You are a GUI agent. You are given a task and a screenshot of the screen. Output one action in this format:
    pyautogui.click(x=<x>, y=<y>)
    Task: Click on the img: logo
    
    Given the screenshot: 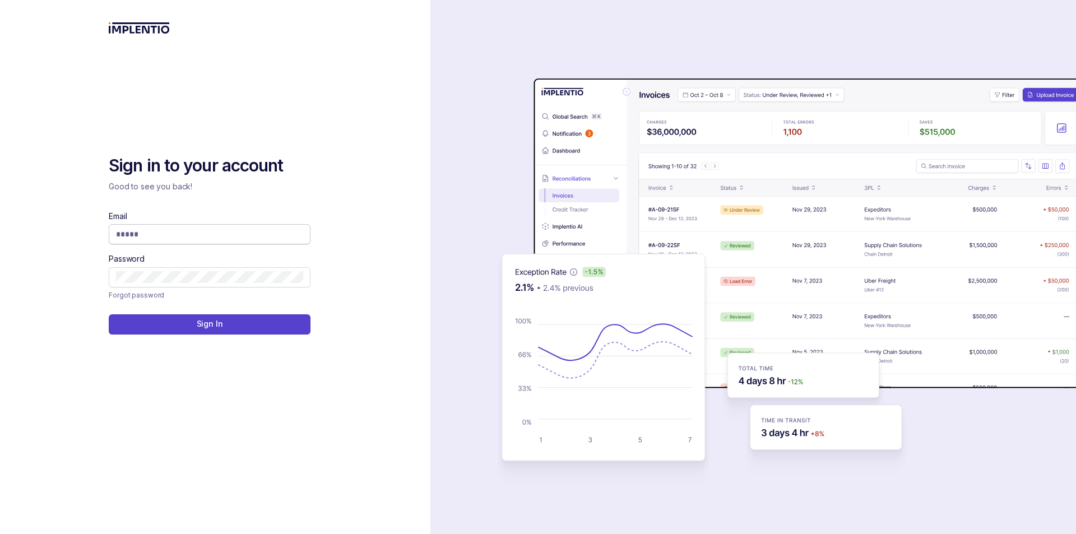 What is the action you would take?
    pyautogui.click(x=139, y=28)
    